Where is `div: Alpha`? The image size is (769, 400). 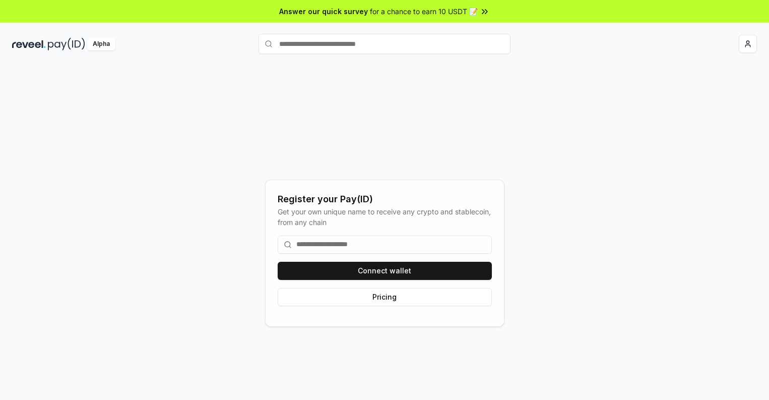 div: Alpha is located at coordinates (101, 44).